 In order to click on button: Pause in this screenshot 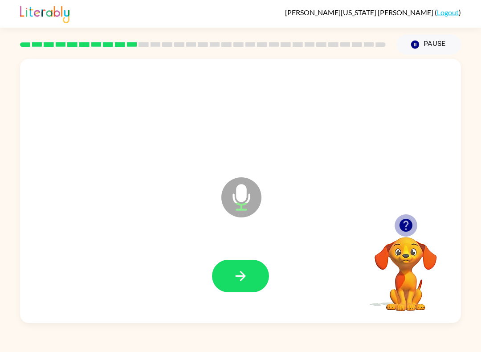, I will do `click(428, 45)`.